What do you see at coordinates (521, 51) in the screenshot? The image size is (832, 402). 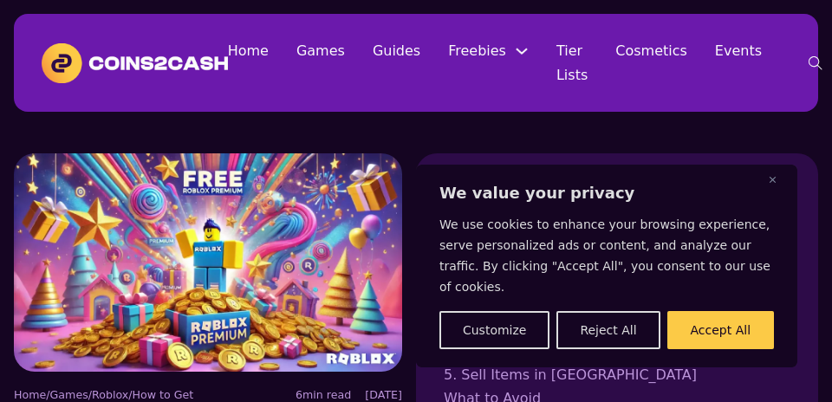 I see `button: Freebies Sub menu` at bounding box center [521, 51].